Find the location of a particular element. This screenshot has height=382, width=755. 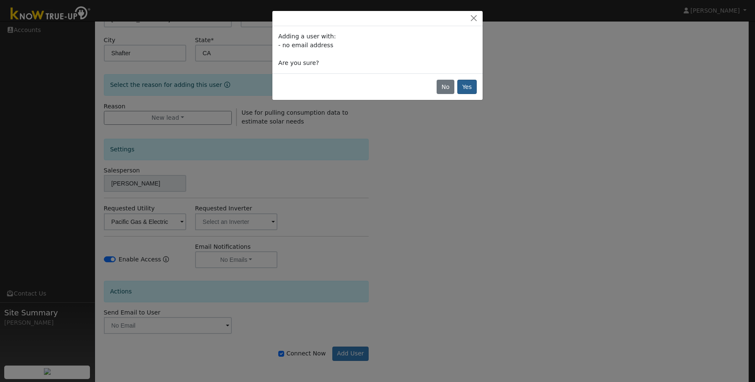

button: Close is located at coordinates (474, 18).